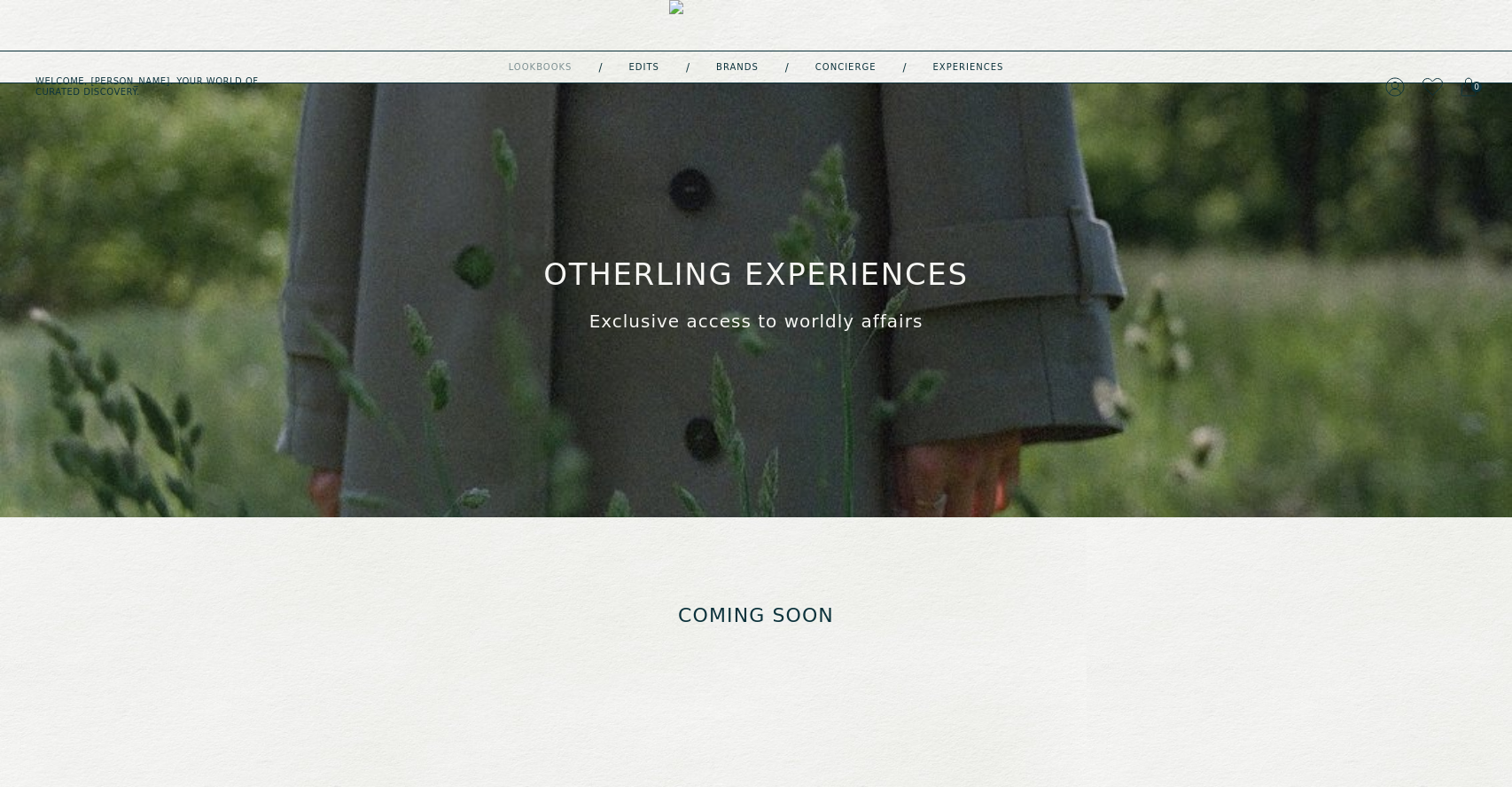  I want to click on a: 0, so click(1468, 87).